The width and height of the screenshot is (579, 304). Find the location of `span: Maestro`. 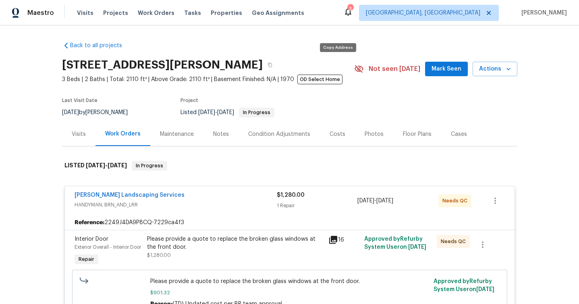

span: Maestro is located at coordinates (41, 13).